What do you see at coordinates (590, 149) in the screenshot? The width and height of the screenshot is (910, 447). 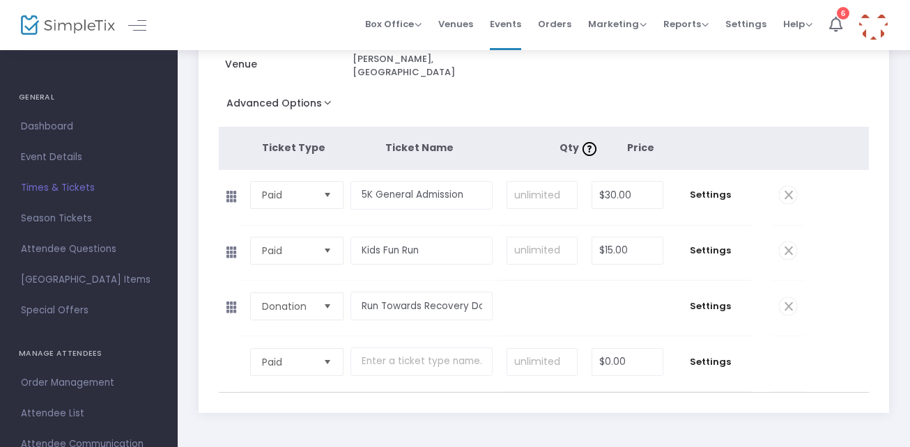 I see `img: question-mark` at bounding box center [590, 149].